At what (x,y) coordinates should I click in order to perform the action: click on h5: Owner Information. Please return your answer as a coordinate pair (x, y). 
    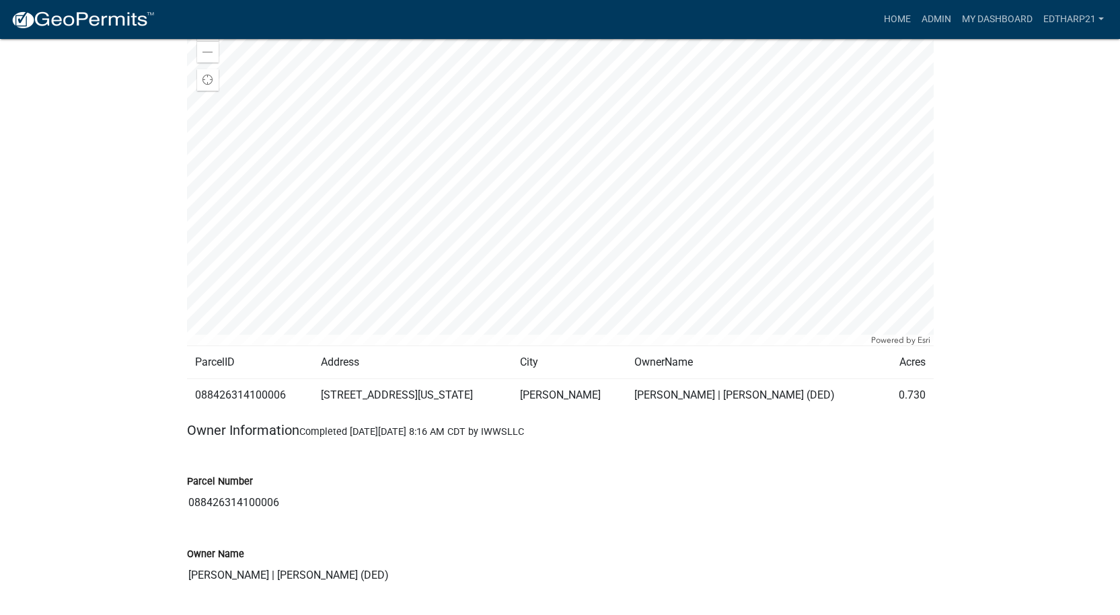
    Looking at the image, I should click on (560, 430).